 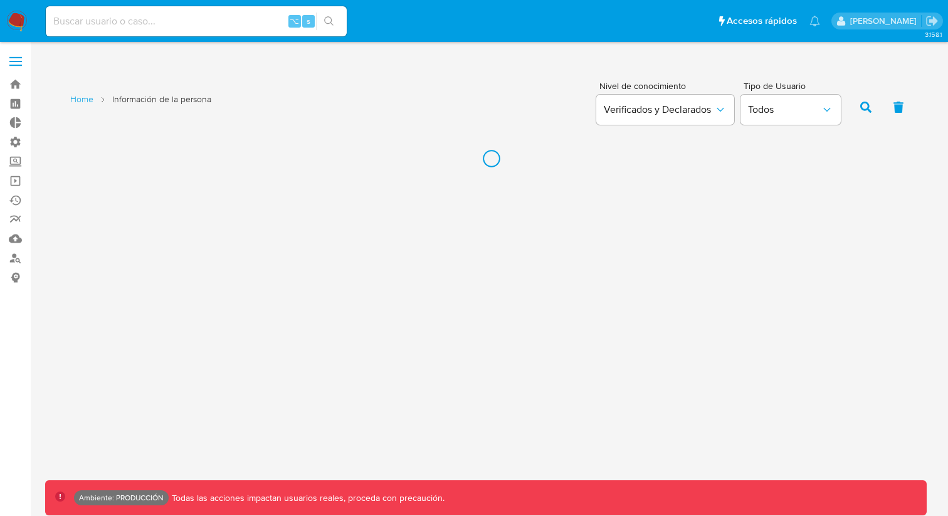 I want to click on button: Todos, so click(x=791, y=110).